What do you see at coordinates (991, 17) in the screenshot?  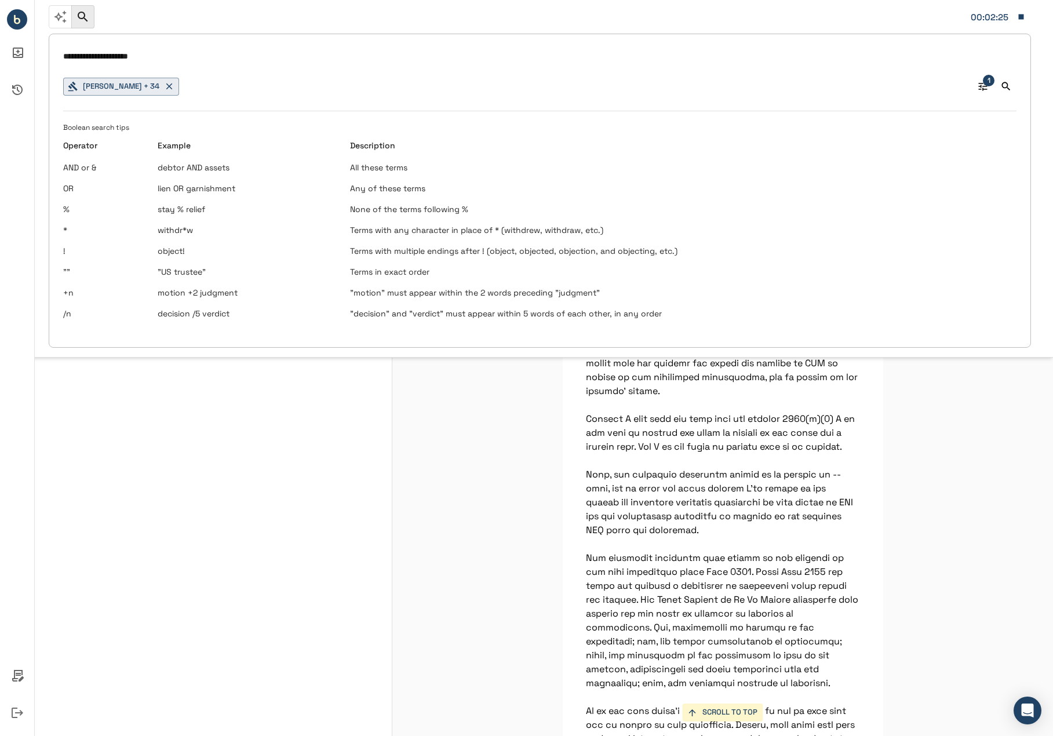 I see `div: Matter: 107261.0001` at bounding box center [991, 17].